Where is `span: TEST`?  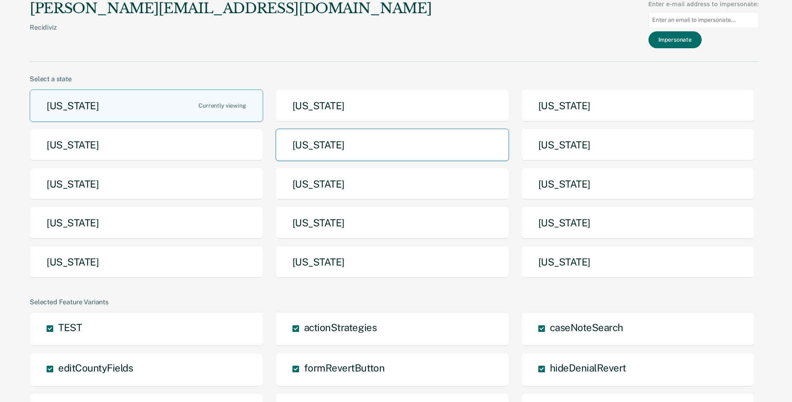 span: TEST is located at coordinates (70, 328).